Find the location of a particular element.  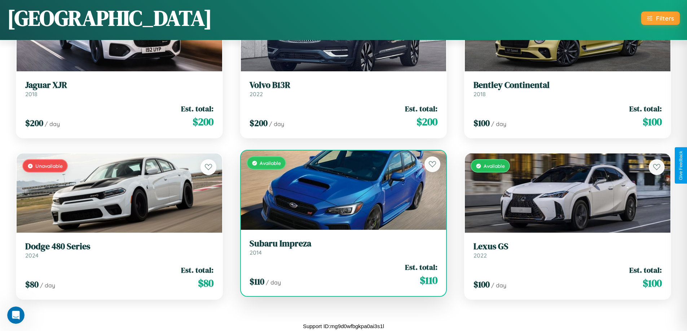

h3: Jaguar XJR is located at coordinates (119, 85).